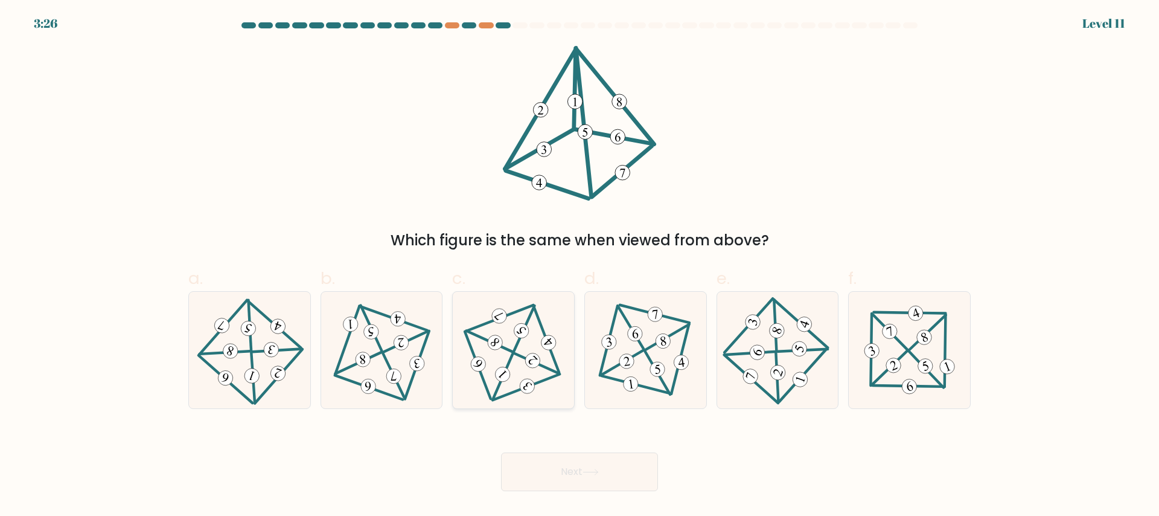 The height and width of the screenshot is (516, 1159). What do you see at coordinates (328, 278) in the screenshot?
I see `span: b.` at bounding box center [328, 278].